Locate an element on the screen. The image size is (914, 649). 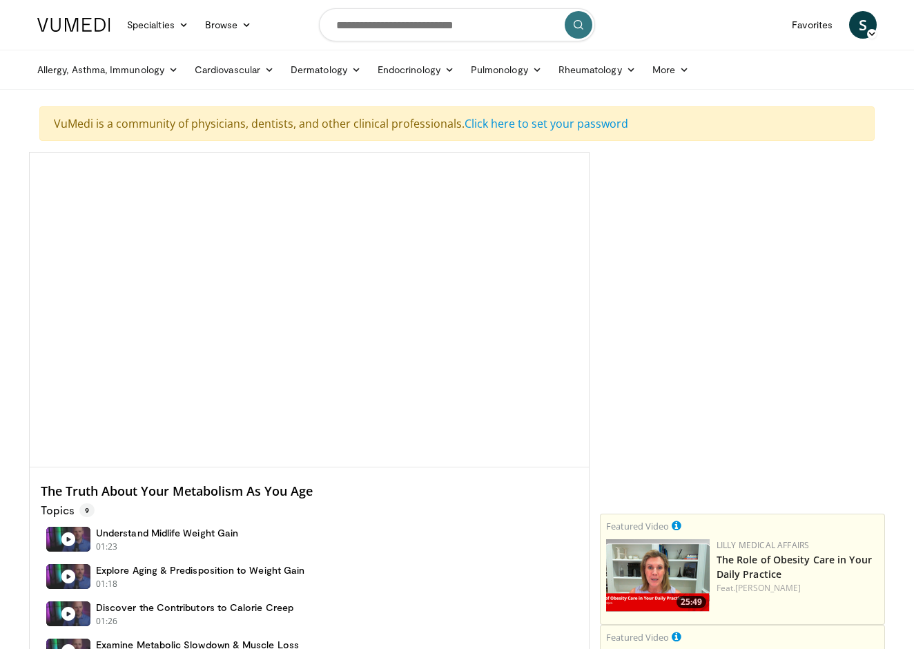
a: Pulmonology is located at coordinates (506, 70).